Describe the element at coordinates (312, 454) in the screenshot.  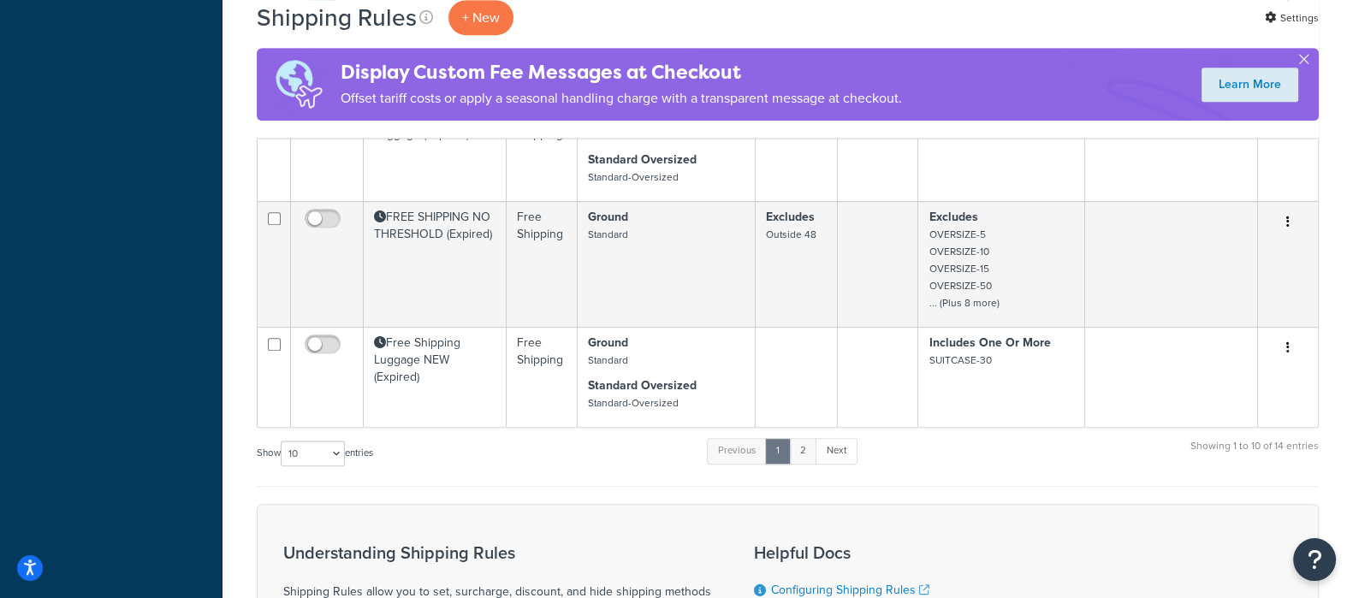
I see `select: Showentries` at that location.